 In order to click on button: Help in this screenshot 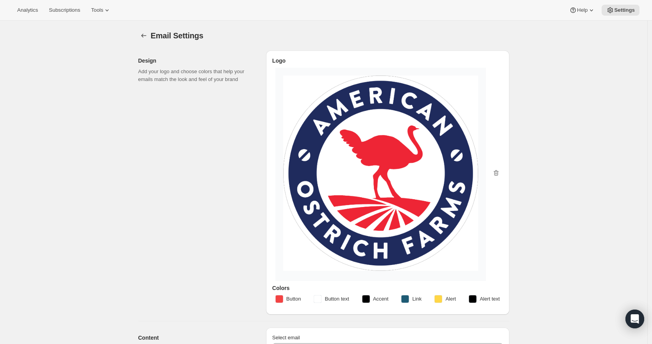, I will do `click(582, 10)`.